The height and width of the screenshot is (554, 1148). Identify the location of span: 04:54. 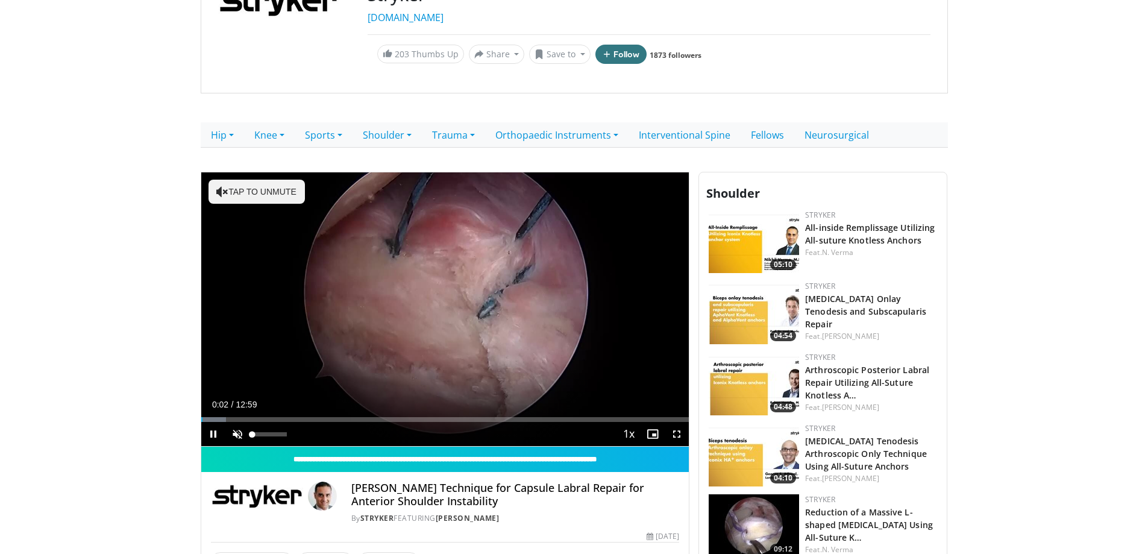
(783, 336).